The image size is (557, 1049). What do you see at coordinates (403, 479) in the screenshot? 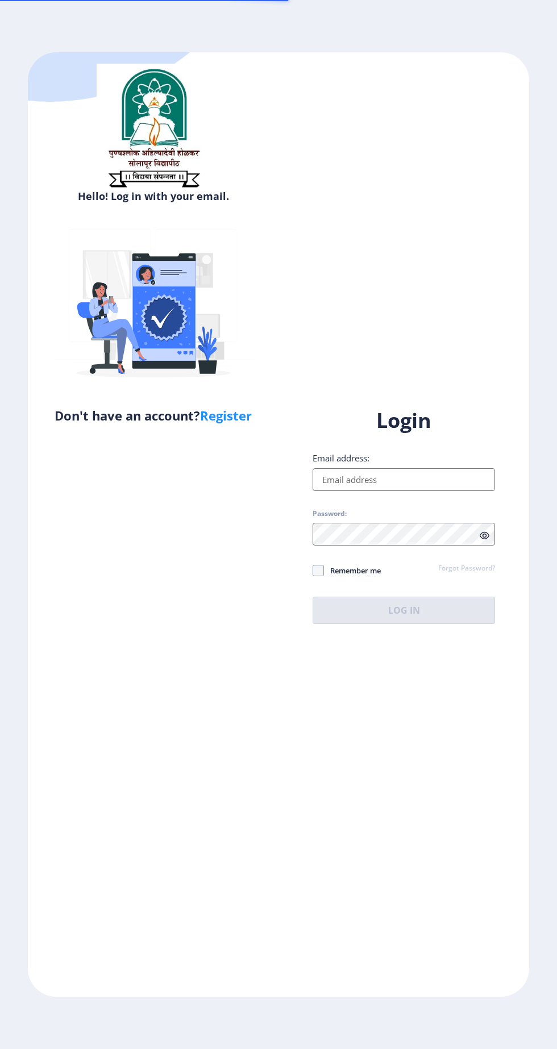
I see `input: Email address` at bounding box center [403, 479].